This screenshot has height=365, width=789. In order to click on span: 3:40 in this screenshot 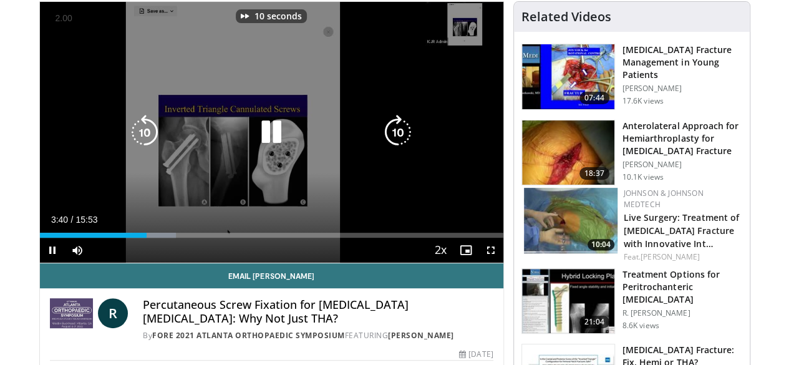, I will do `click(59, 219)`.